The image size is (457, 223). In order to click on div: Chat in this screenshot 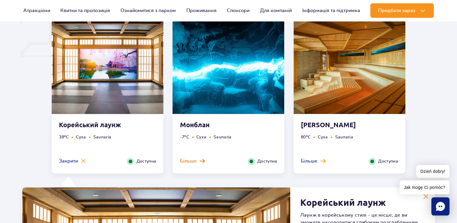, I will do `click(441, 206)`.